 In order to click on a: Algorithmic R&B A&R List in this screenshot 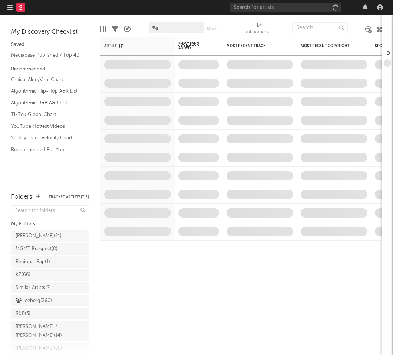, I will do `click(46, 103)`.